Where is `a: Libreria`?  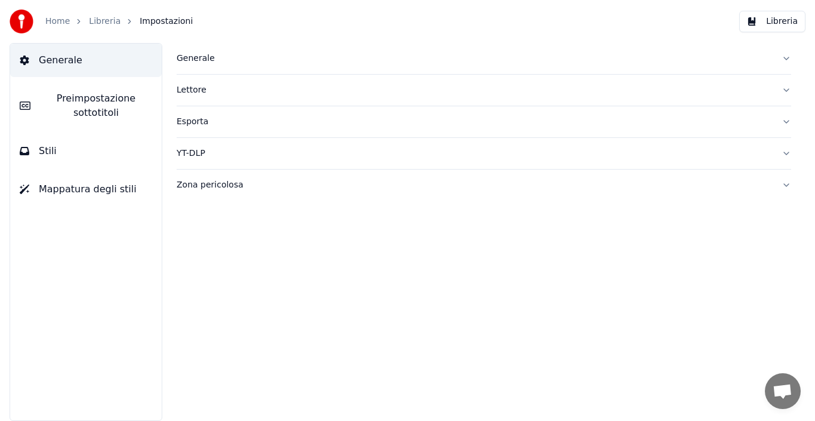
a: Libreria is located at coordinates (104, 21).